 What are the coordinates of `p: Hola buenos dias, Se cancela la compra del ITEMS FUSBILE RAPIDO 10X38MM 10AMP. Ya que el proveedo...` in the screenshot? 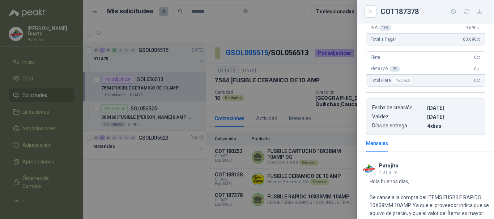 It's located at (430, 198).